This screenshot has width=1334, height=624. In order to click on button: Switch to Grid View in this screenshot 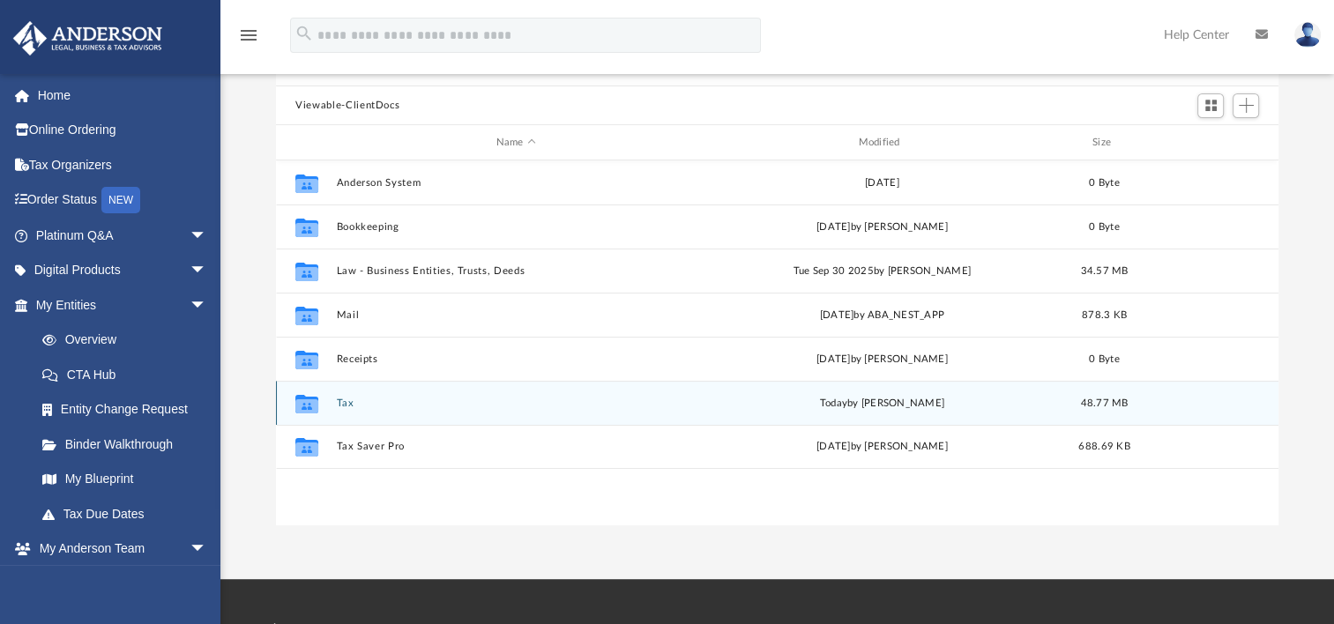, I will do `click(1211, 106)`.